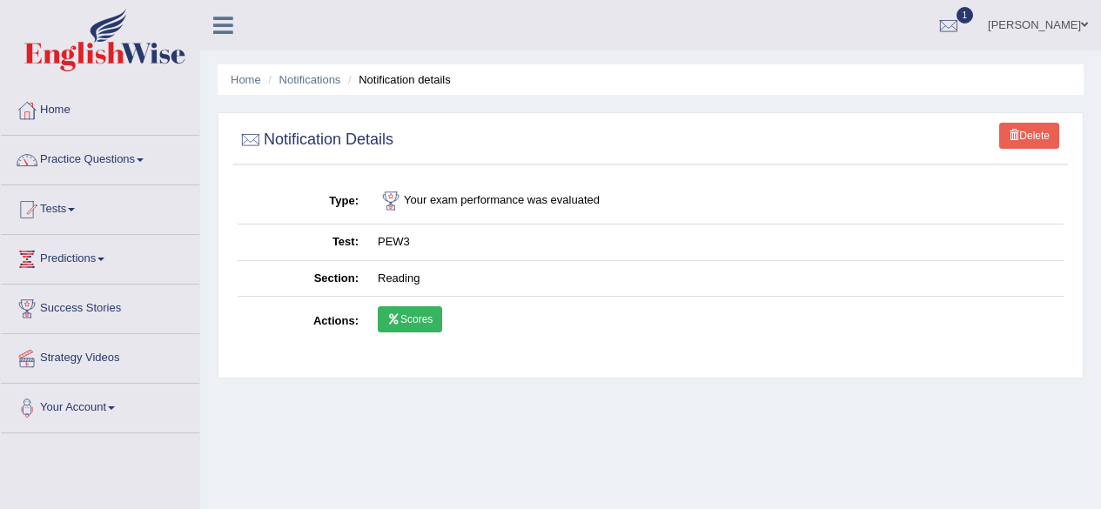 This screenshot has height=509, width=1101. I want to click on span: 1, so click(965, 15).